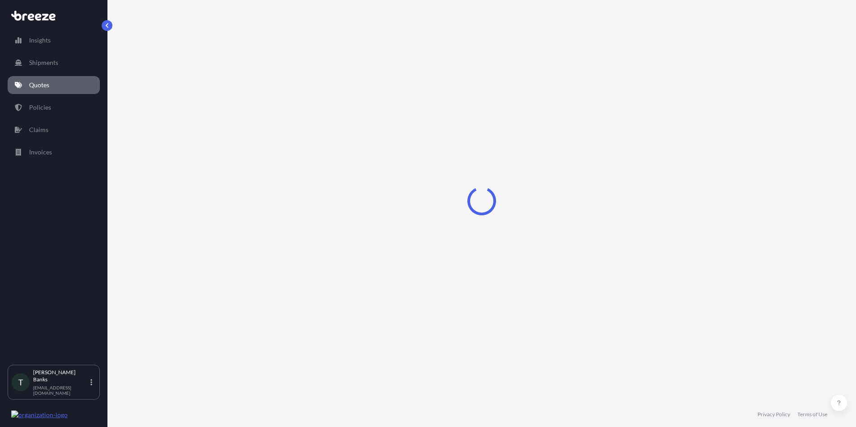  I want to click on p: Quotes, so click(39, 85).